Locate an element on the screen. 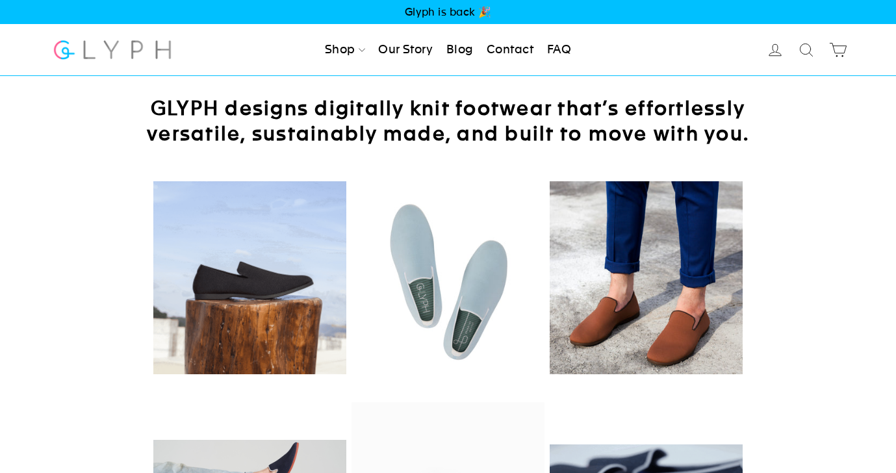 The width and height of the screenshot is (896, 473). a: Shop is located at coordinates (345, 50).